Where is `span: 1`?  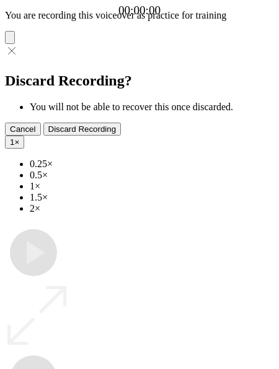 span: 1 is located at coordinates (12, 142).